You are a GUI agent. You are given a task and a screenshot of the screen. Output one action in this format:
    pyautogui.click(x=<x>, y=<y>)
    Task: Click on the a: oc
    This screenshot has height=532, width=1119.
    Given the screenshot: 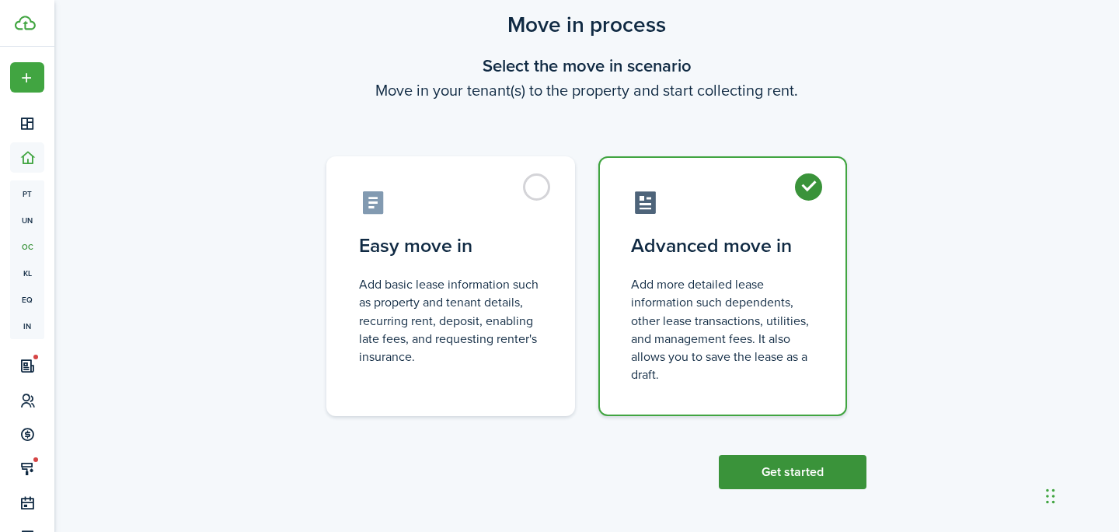 What is the action you would take?
    pyautogui.click(x=27, y=246)
    